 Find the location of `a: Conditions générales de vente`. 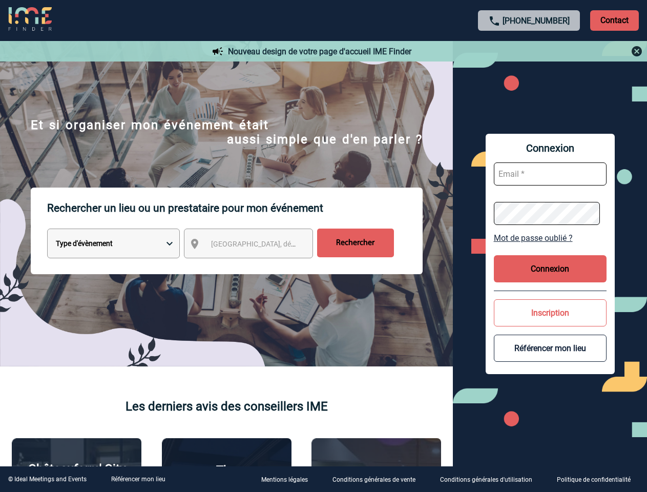

a: Conditions générales de vente is located at coordinates (378, 479).